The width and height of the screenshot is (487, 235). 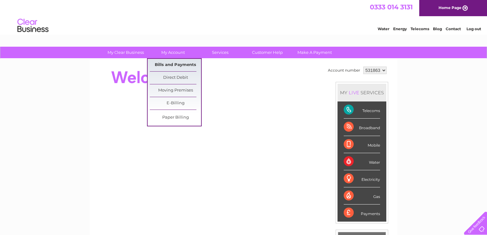 What do you see at coordinates (354, 92) in the screenshot?
I see `div: LIVE` at bounding box center [354, 92].